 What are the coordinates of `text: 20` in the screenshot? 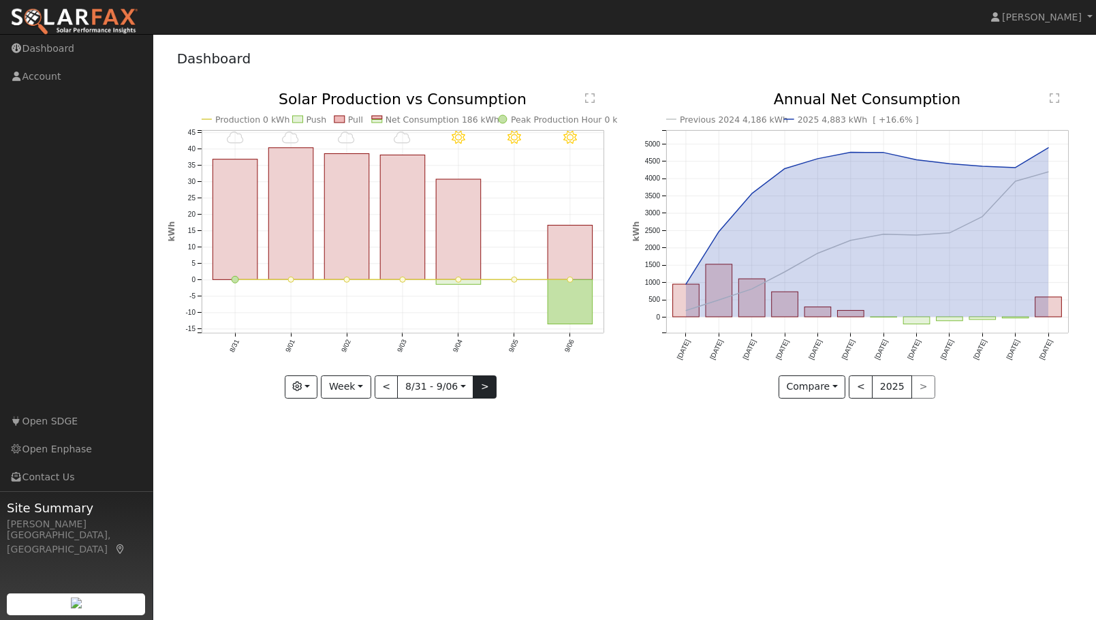 It's located at (191, 214).